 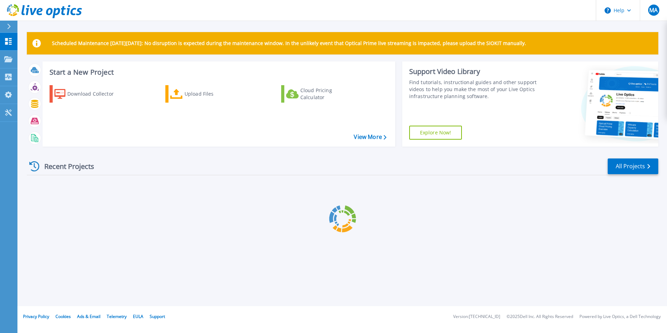 What do you see at coordinates (435, 132) in the screenshot?
I see `a: Explore Now!` at bounding box center [435, 132].